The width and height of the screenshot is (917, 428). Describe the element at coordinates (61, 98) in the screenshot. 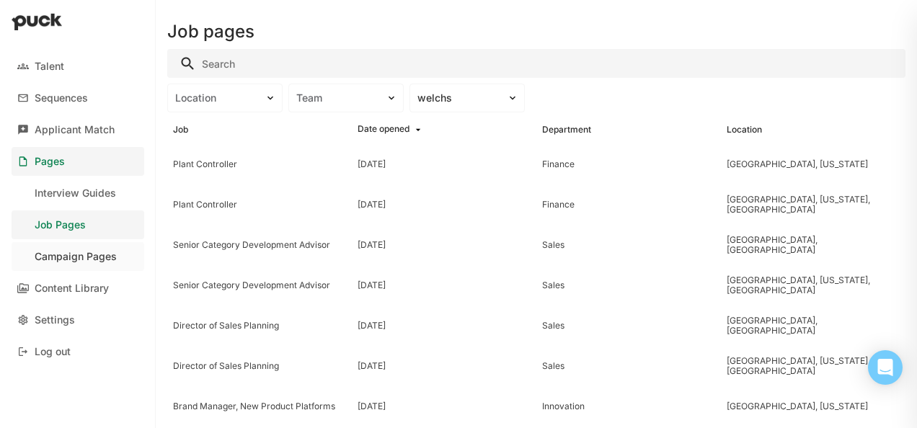

I see `div: Sequences` at that location.